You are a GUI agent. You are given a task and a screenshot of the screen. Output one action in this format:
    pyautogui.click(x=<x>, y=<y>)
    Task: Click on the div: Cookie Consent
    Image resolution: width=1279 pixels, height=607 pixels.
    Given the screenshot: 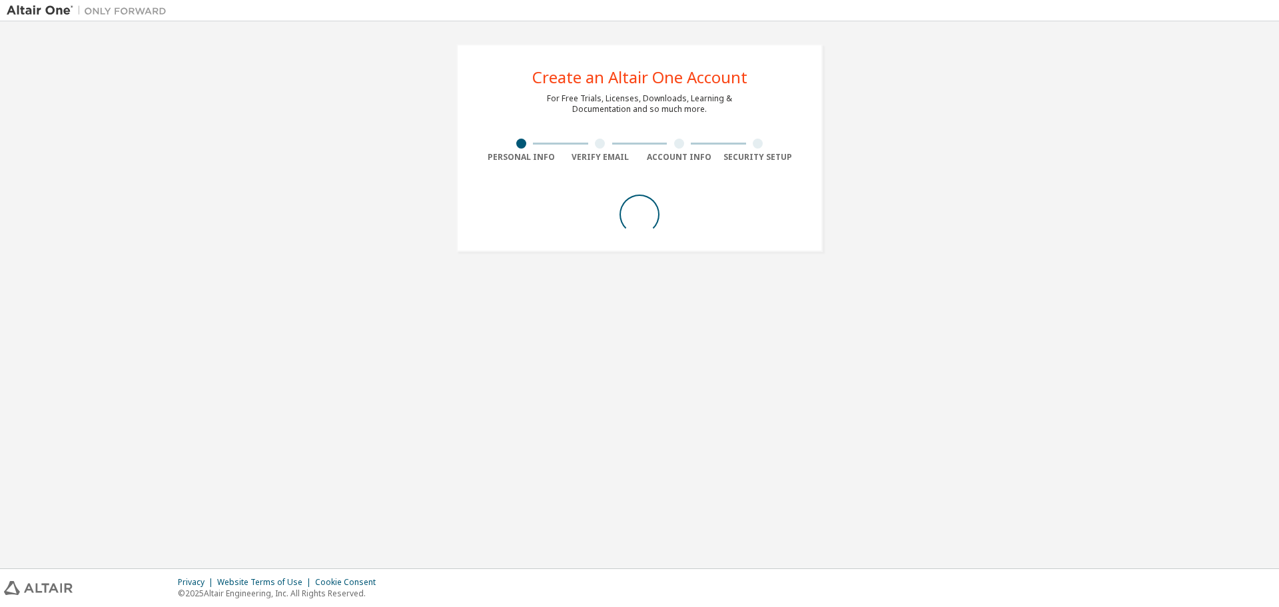 What is the action you would take?
    pyautogui.click(x=349, y=582)
    